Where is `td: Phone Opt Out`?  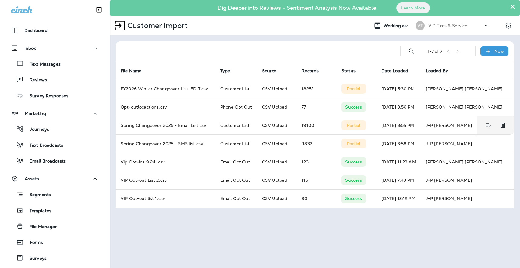
td: Phone Opt Out is located at coordinates (236, 107).